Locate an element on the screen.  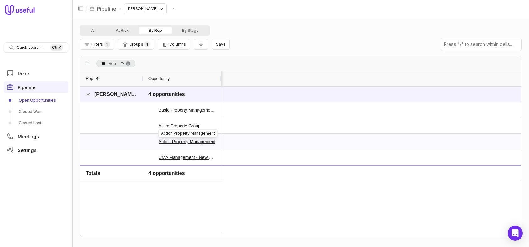
span: Filters is located at coordinates (97, 44).